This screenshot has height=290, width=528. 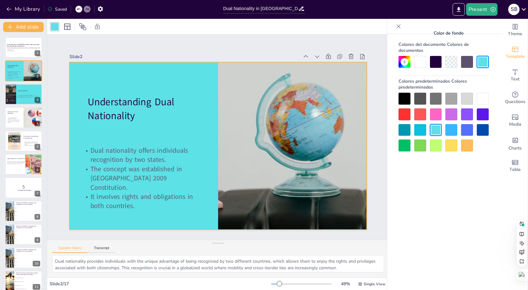 I want to click on p: Dual nationality supports international mobility., so click(x=14, y=118).